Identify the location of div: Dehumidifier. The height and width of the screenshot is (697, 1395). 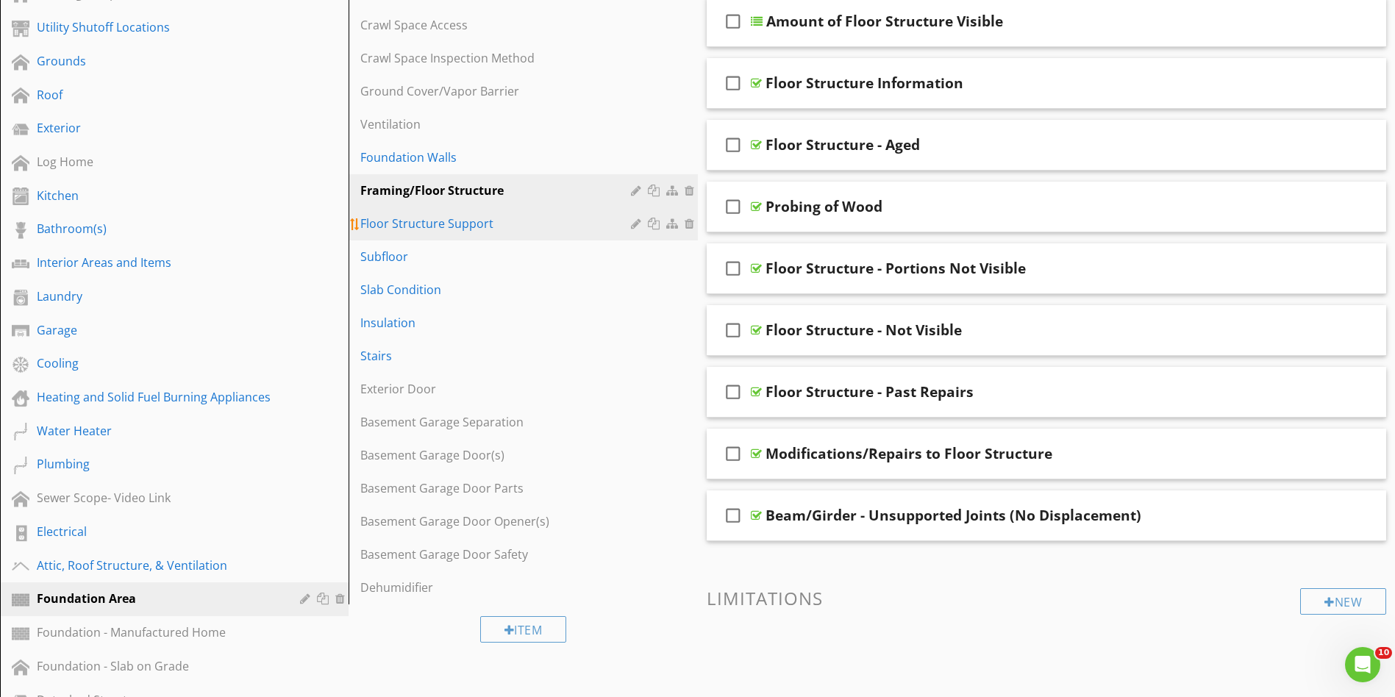
(497, 587).